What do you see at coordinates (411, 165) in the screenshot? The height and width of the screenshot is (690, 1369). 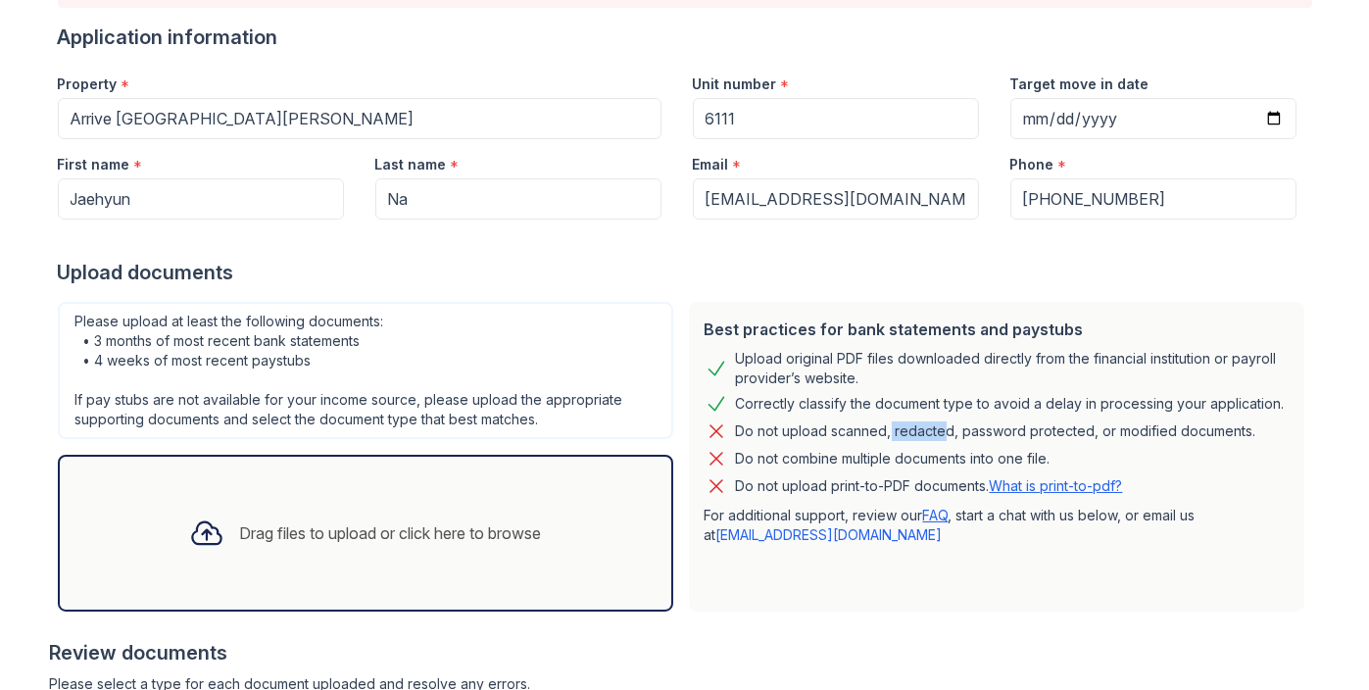 I see `label: Last name` at bounding box center [411, 165].